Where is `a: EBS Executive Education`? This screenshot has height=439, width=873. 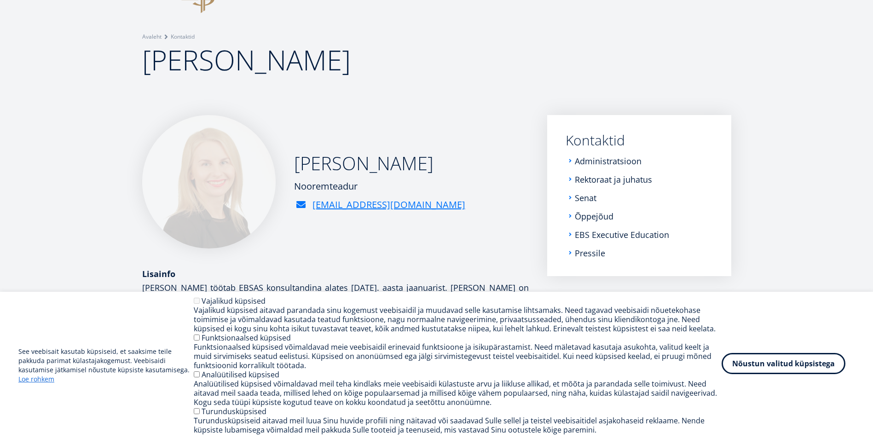 a: EBS Executive Education is located at coordinates (622, 235).